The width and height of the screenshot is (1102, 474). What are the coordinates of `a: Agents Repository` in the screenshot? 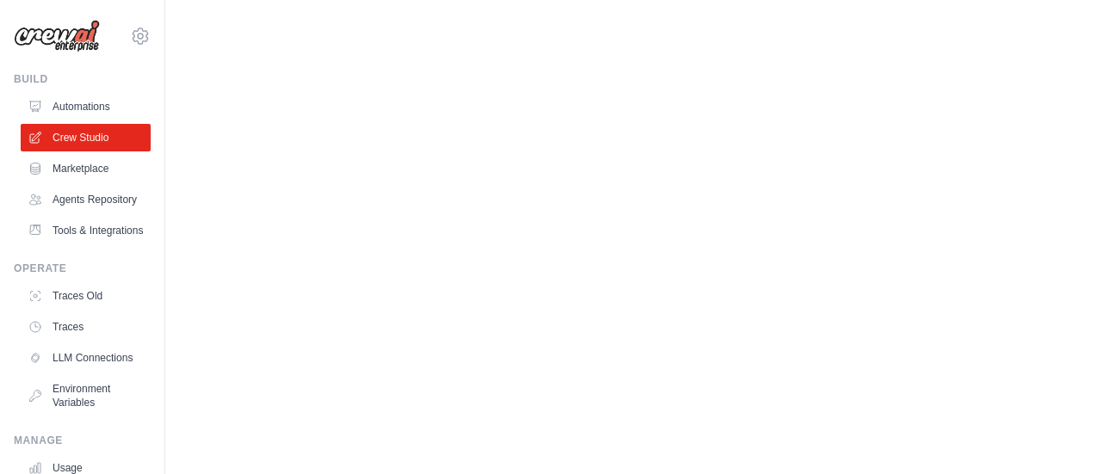 It's located at (85, 200).